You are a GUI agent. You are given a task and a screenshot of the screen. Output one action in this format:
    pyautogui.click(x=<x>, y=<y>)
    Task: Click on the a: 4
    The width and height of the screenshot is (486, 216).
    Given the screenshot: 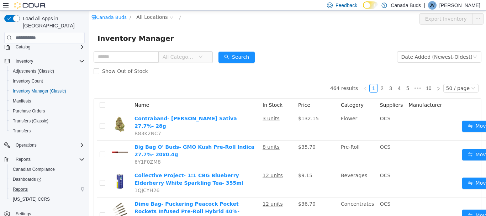 What is the action you would take?
    pyautogui.click(x=311, y=78)
    